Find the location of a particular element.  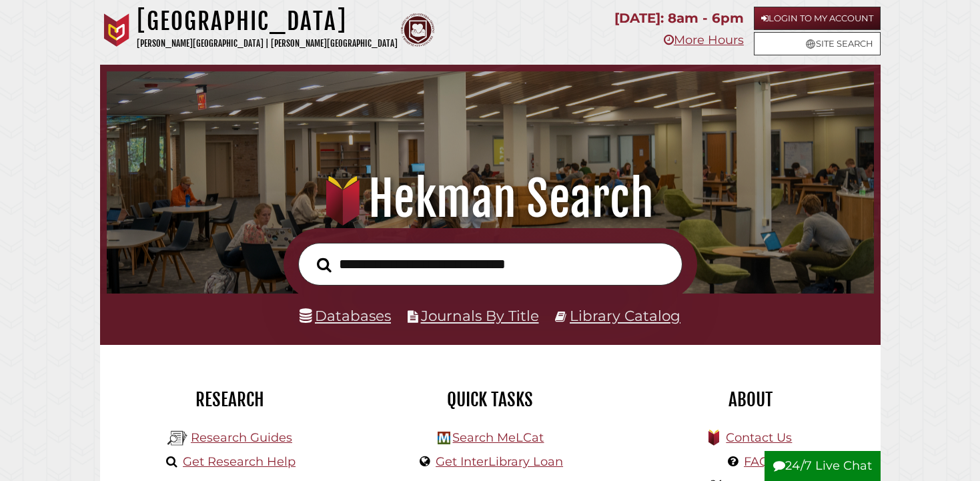

a: Get InterLibrary Loan is located at coordinates (499, 462).